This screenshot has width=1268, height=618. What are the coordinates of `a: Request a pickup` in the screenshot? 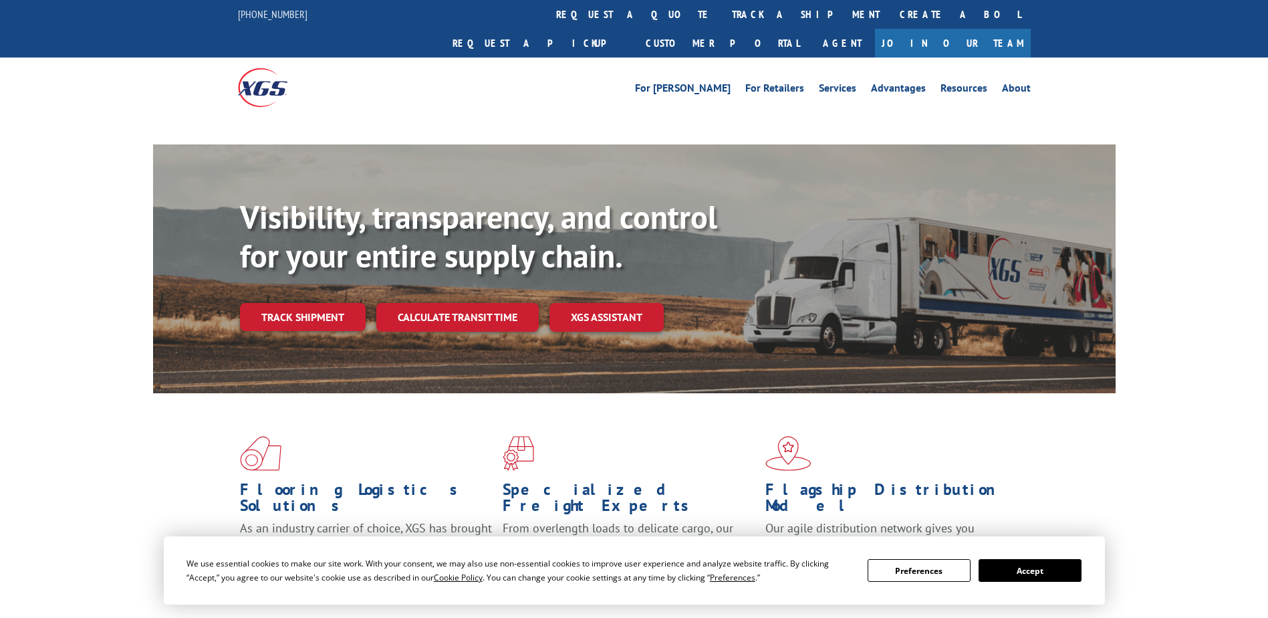 It's located at (539, 43).